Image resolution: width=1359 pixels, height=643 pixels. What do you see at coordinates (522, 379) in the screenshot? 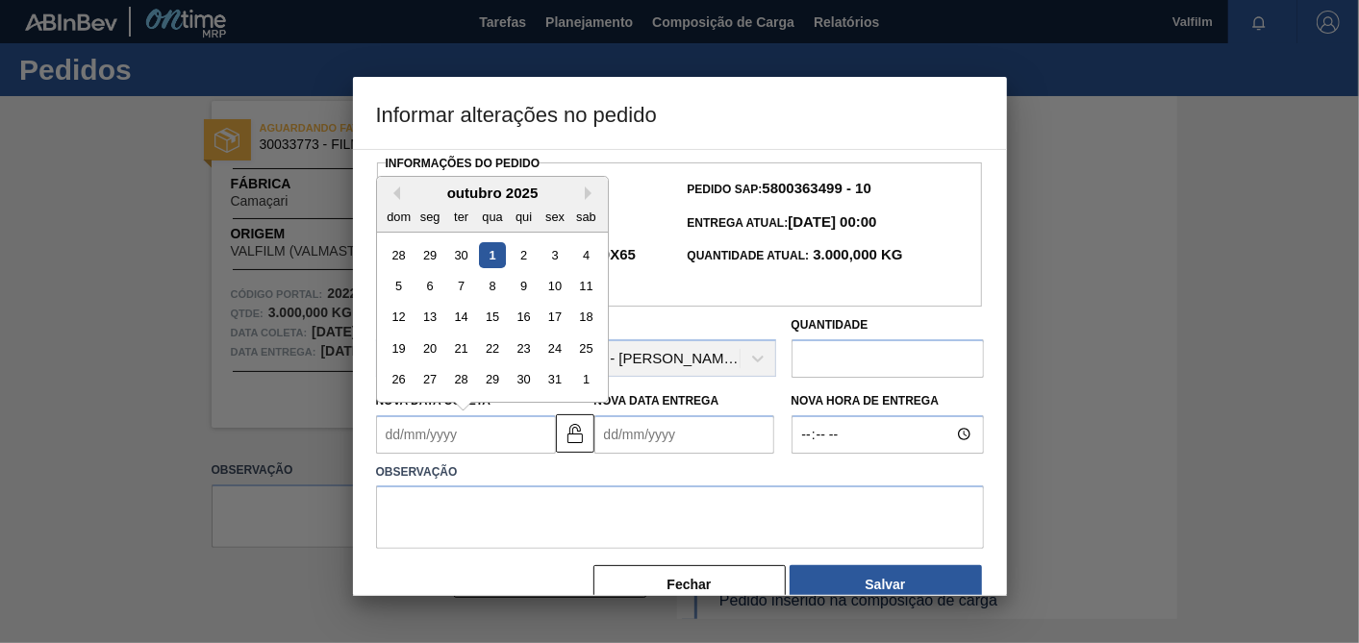
I see `div: Choose quinta-feira, 30 de outubro de 2025` at bounding box center [522, 379].